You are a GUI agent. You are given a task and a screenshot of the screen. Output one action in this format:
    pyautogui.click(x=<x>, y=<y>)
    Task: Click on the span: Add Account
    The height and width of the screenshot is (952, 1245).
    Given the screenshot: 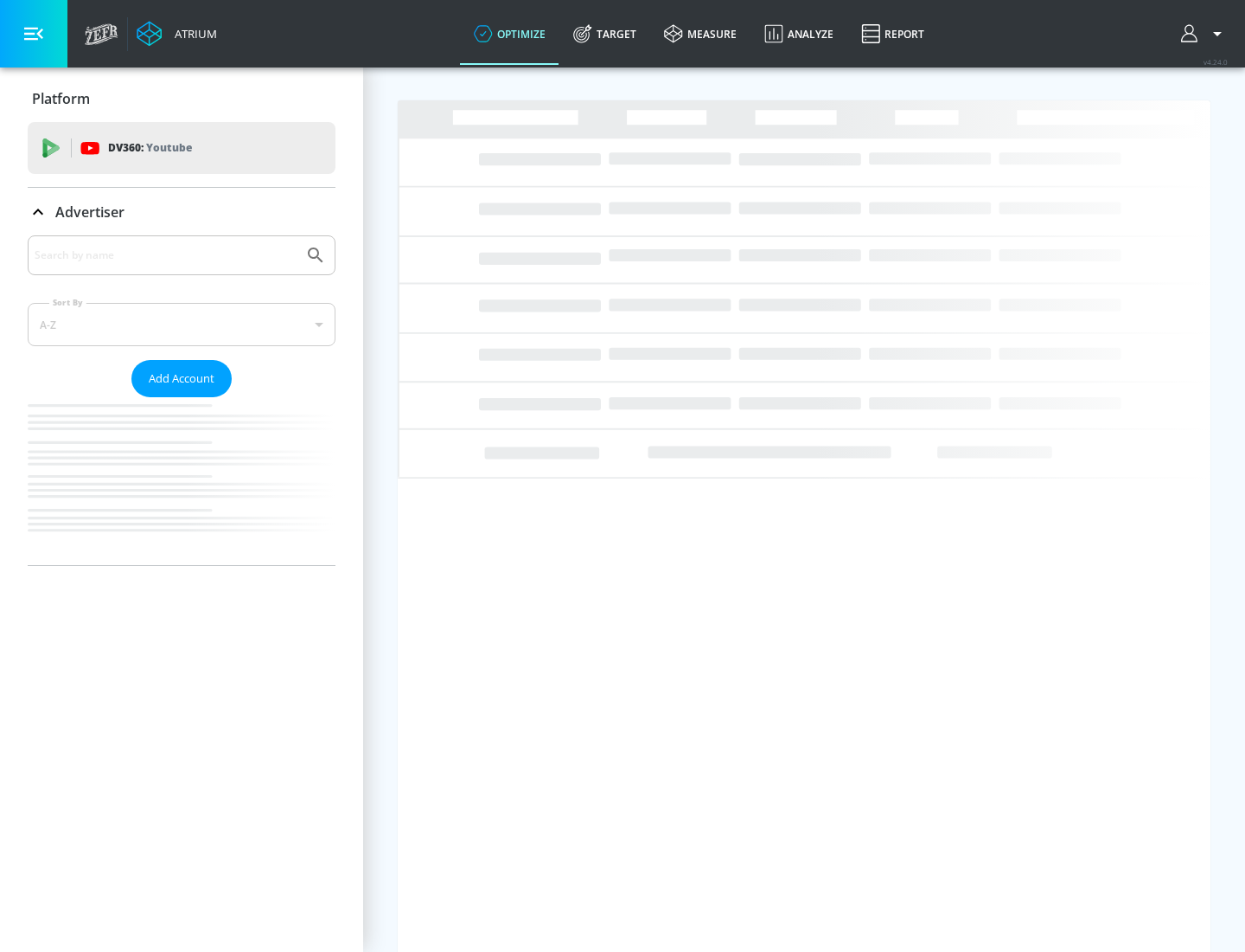 What is the action you would take?
    pyautogui.click(x=182, y=378)
    